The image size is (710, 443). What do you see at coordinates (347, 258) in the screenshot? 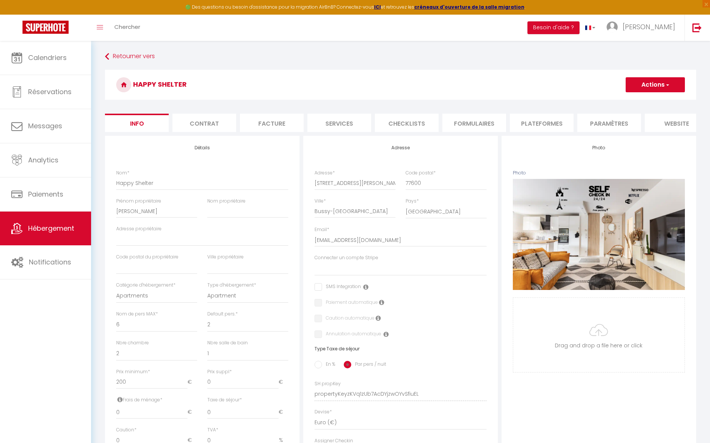
I see `label: Connecter un compte Stripe` at bounding box center [347, 258].